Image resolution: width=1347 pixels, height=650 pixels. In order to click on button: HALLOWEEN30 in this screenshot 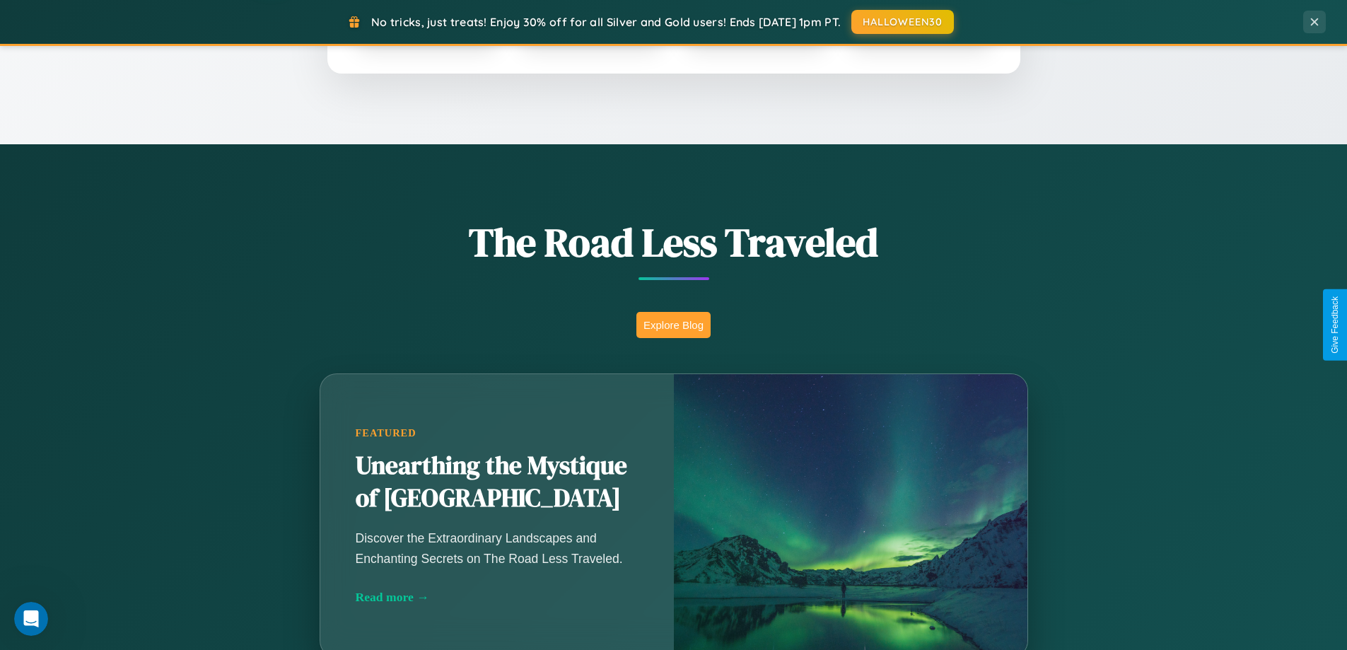, I will do `click(902, 22)`.